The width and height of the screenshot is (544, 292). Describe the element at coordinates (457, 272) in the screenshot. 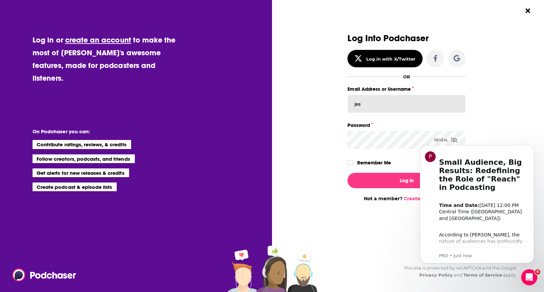

I see `div: This site is protected by reCAPTCHA and the Google and apply.` at that location.